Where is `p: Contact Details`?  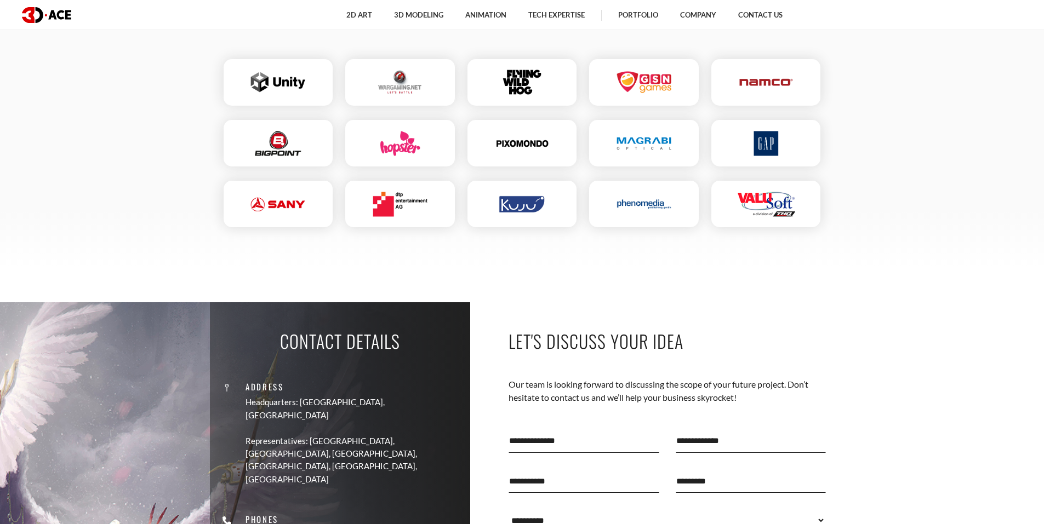 p: Contact Details is located at coordinates (340, 341).